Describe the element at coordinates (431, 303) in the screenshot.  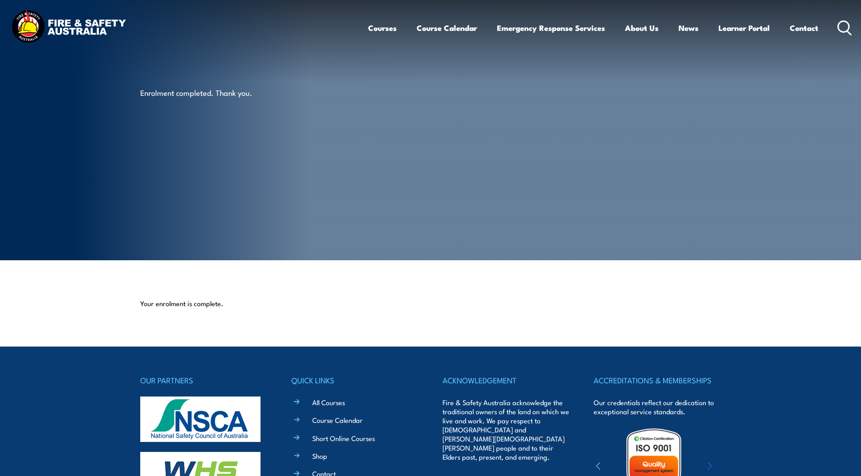
I see `p: Your enrolment is complete.` at that location.